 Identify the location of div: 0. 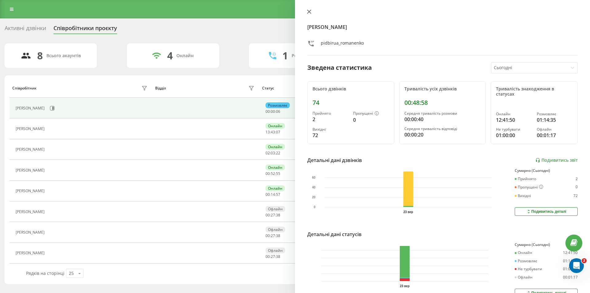
(577, 187).